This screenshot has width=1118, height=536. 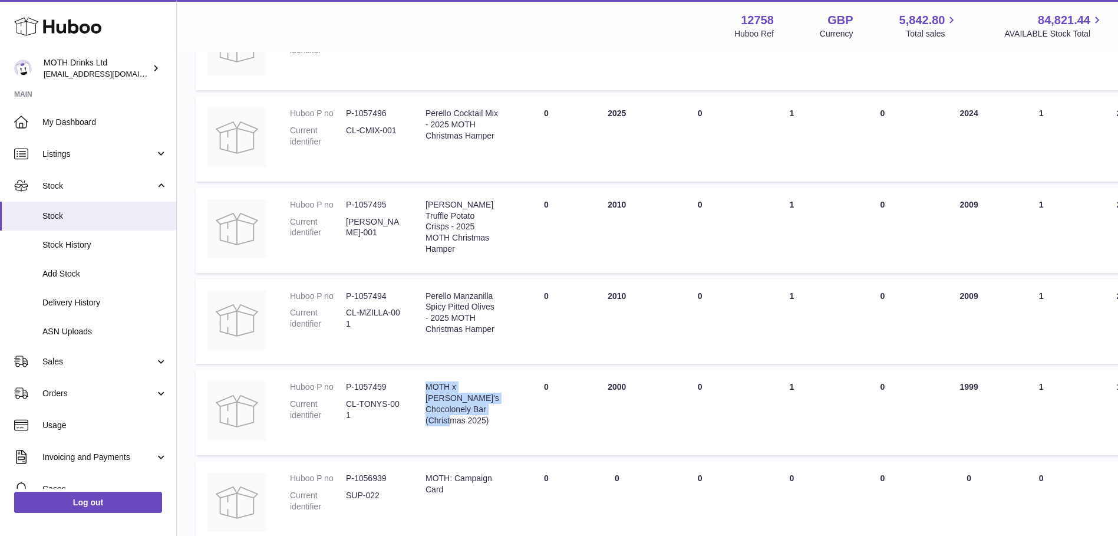 What do you see at coordinates (1063, 20) in the screenshot?
I see `span: 84,821.44` at bounding box center [1063, 20].